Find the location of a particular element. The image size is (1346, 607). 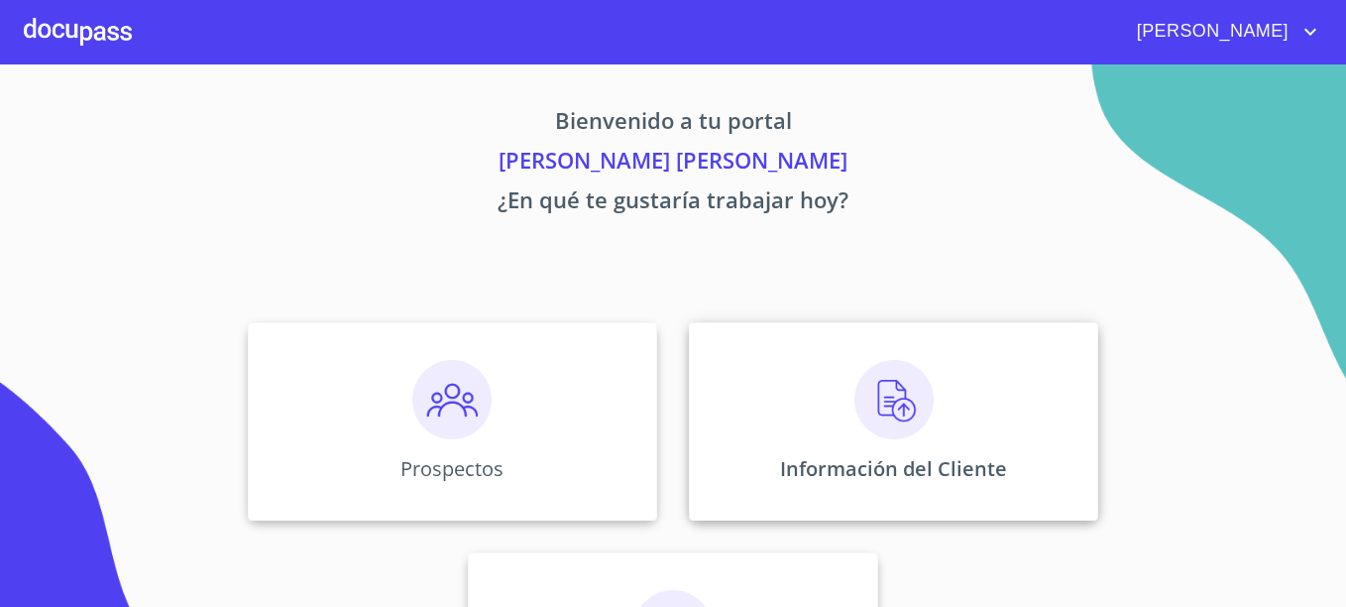

p: Información del Cliente is located at coordinates (893, 468).